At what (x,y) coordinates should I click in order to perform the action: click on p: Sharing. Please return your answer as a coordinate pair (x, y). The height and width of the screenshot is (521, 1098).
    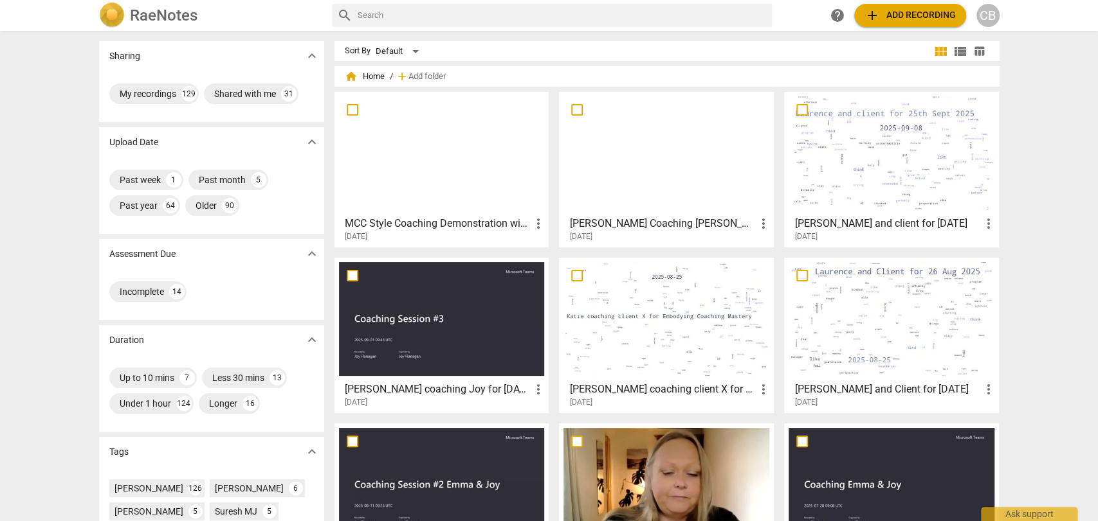
    Looking at the image, I should click on (125, 56).